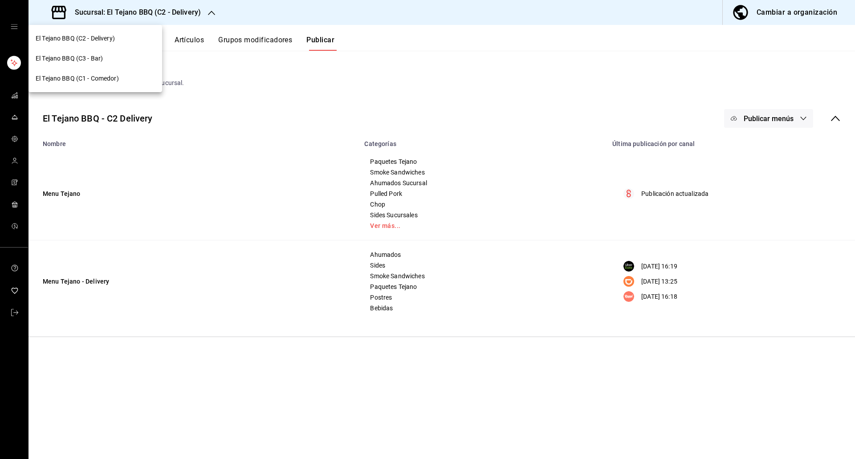  What do you see at coordinates (95, 58) in the screenshot?
I see `div: El Tejano BBQ (C3 - Bar)` at bounding box center [95, 58].